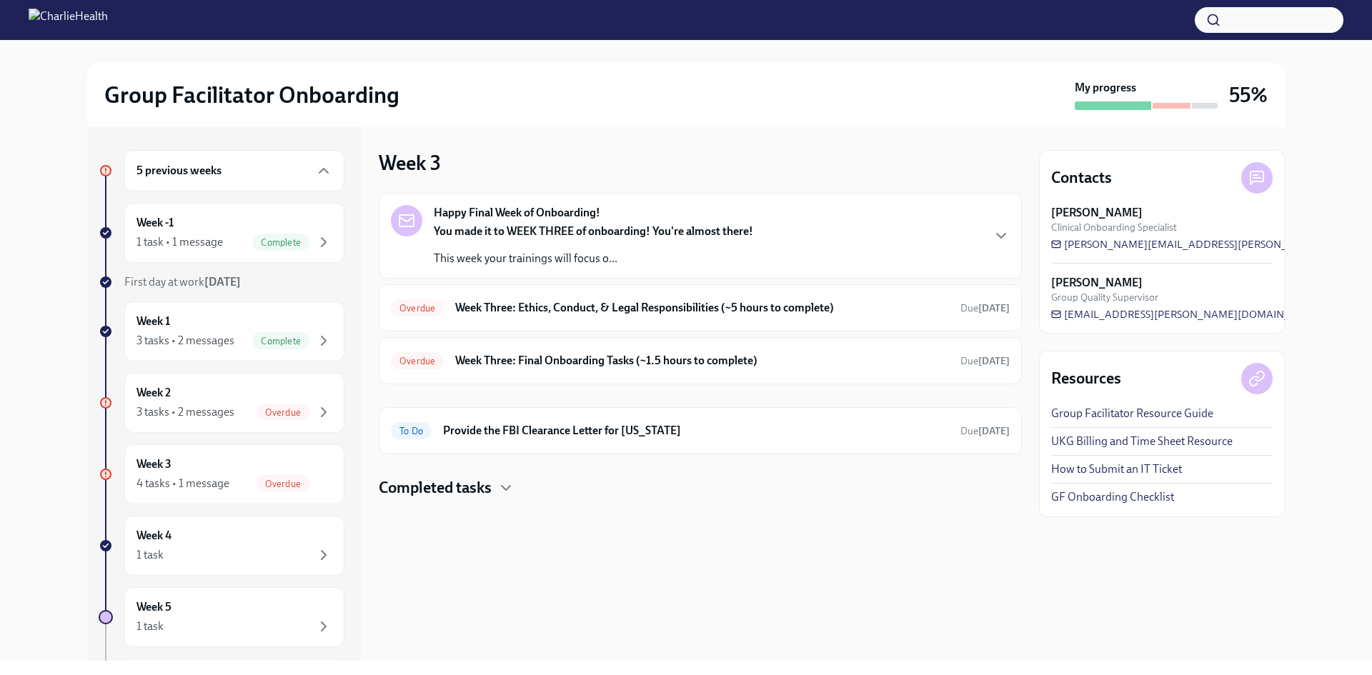 Image resolution: width=1372 pixels, height=675 pixels. Describe the element at coordinates (593, 231) in the screenshot. I see `strong: You made it to WEEK THREE of onboarding! You're almost there!` at that location.